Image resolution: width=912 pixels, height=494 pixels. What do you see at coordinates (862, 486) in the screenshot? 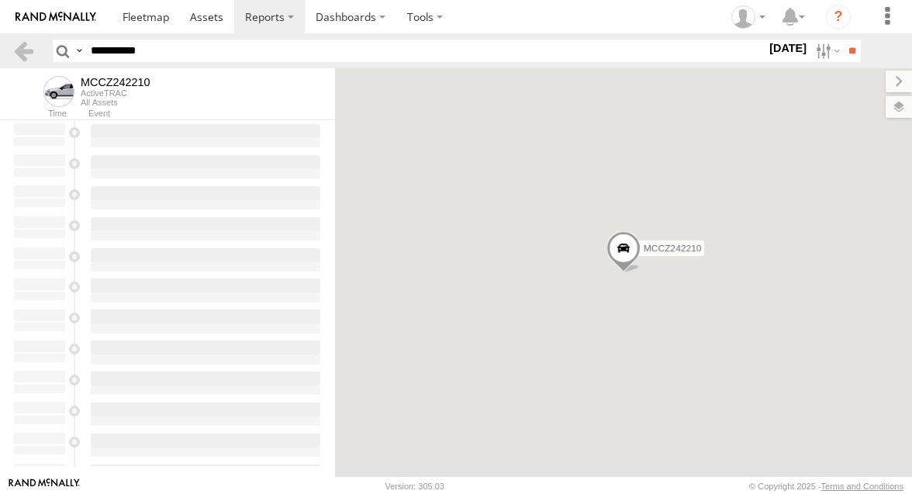
I see `a: Terms and Conditions` at bounding box center [862, 486].